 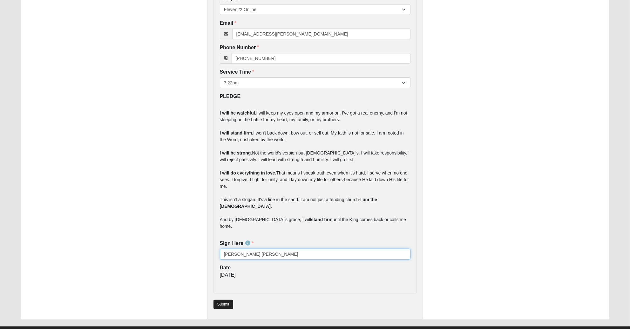 What do you see at coordinates (236, 153) in the screenshot?
I see `b: I will be strong.` at bounding box center [236, 153].